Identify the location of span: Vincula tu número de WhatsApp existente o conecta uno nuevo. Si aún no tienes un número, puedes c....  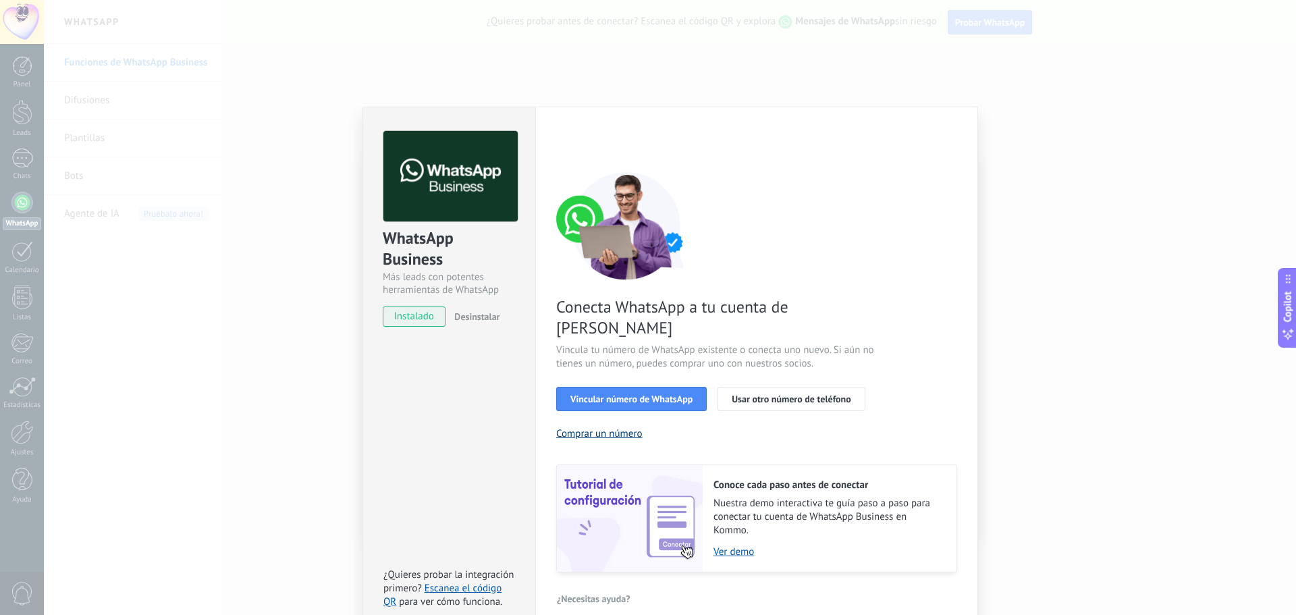
(717, 357).